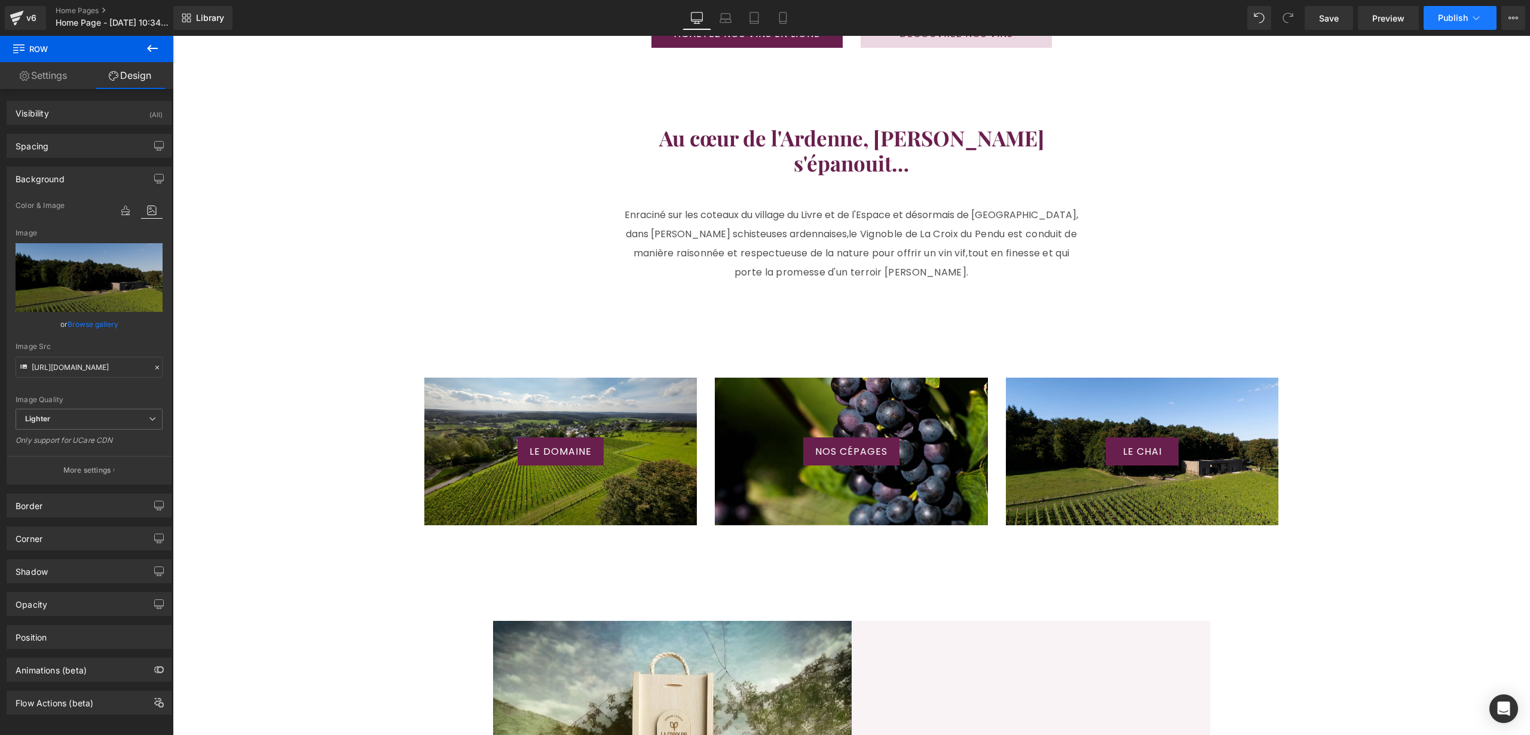 The image size is (1530, 735). I want to click on div: Border, so click(29, 503).